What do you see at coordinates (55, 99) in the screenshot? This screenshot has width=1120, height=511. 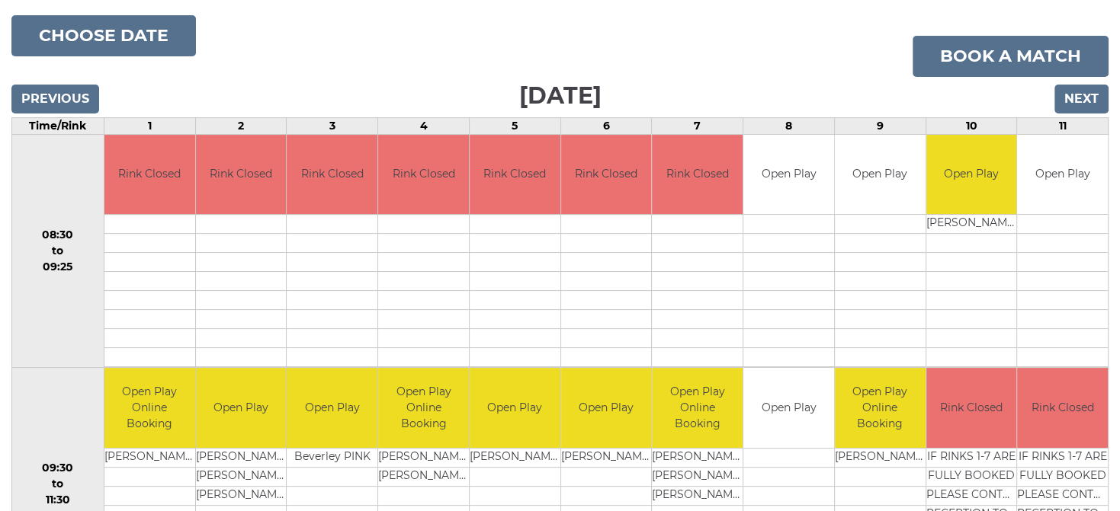 I see `input: Previous` at bounding box center [55, 99].